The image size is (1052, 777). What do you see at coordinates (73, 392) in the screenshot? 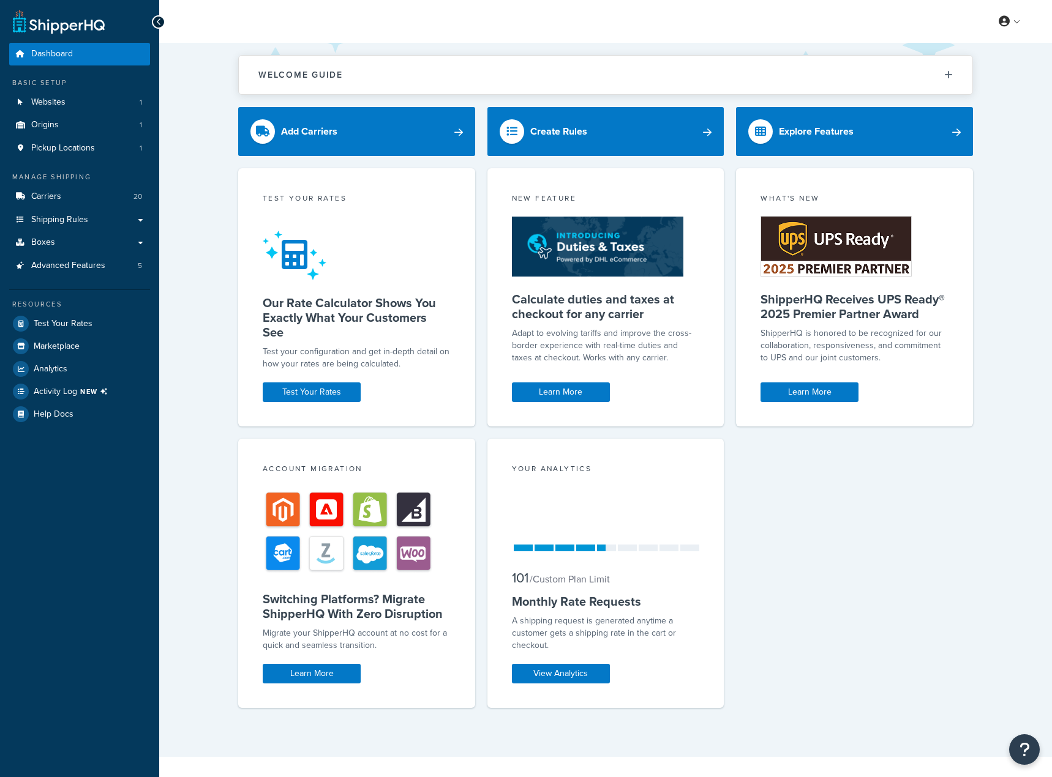
I see `span: Activity Log` at bounding box center [73, 392].